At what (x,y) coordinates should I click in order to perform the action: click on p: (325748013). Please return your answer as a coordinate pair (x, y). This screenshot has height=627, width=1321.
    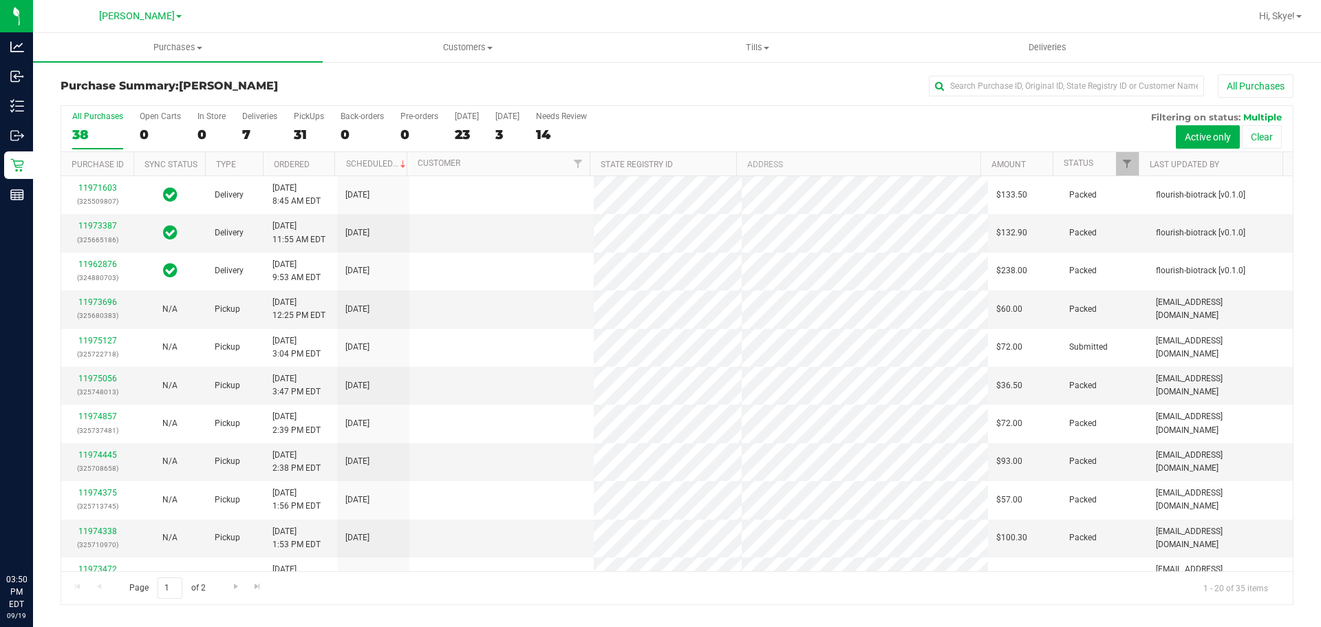
    Looking at the image, I should click on (97, 391).